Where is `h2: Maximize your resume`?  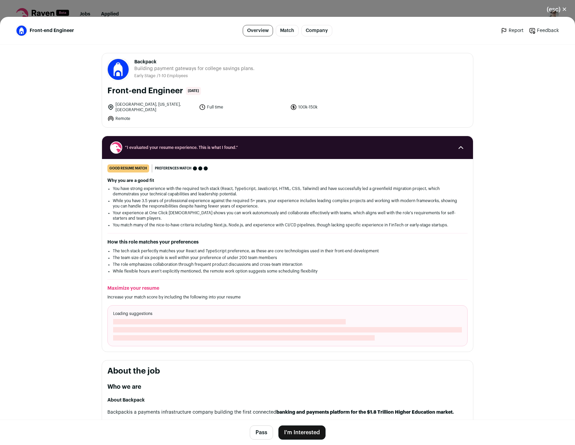 h2: Maximize your resume is located at coordinates (288, 288).